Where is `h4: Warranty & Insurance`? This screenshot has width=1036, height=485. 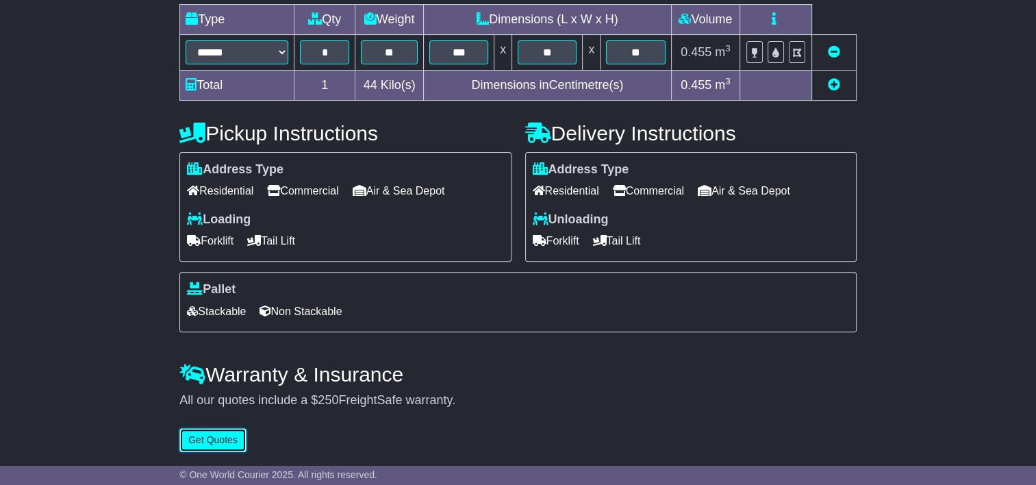 h4: Warranty & Insurance is located at coordinates (518, 374).